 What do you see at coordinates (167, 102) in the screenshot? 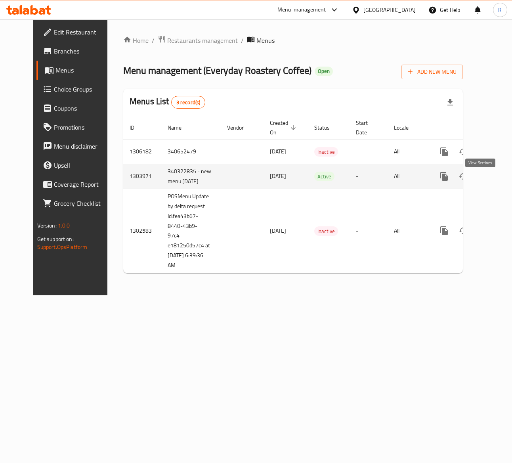
I see `h2: Menus List` at bounding box center [167, 102].